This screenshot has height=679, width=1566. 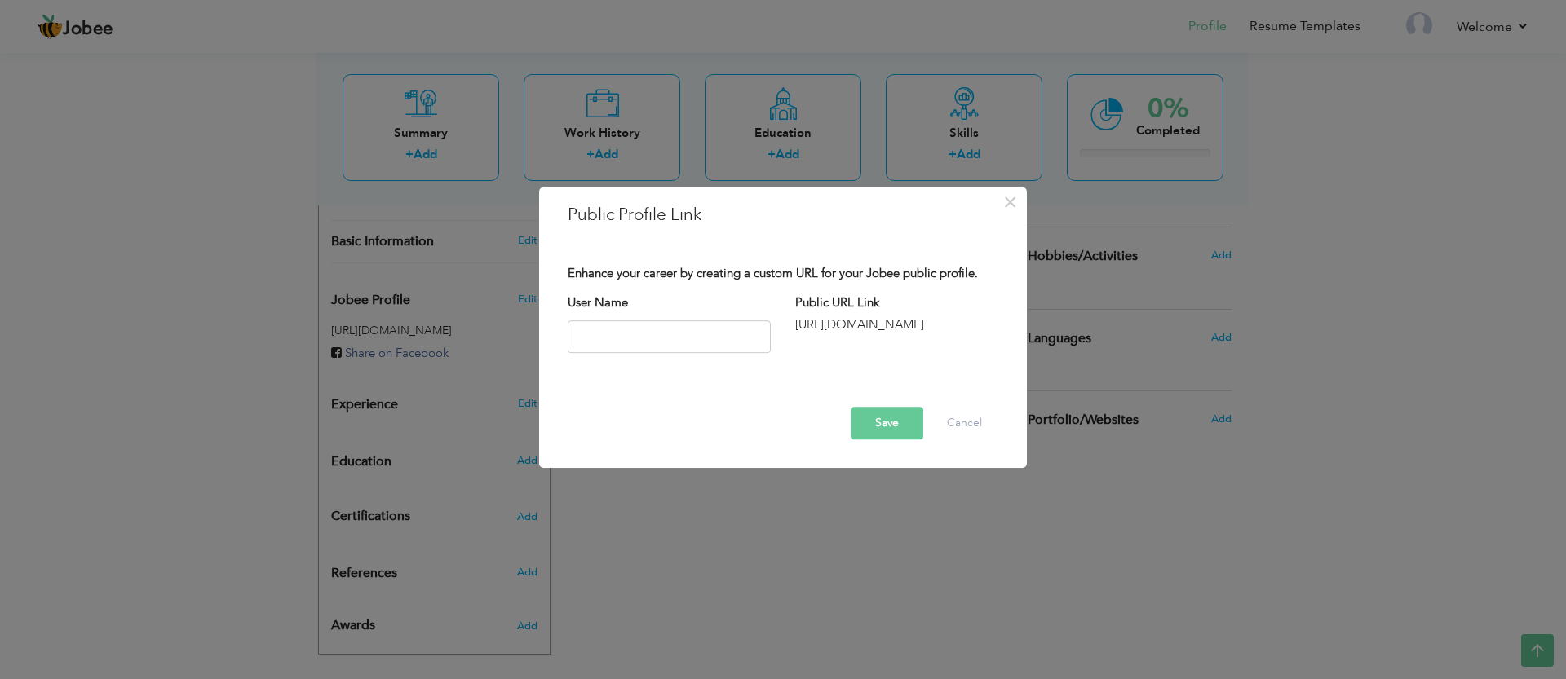 What do you see at coordinates (964, 423) in the screenshot?
I see `button: Cancel` at bounding box center [964, 423].